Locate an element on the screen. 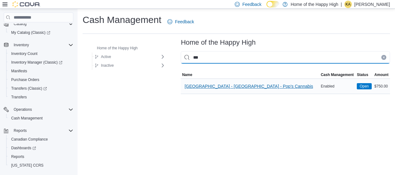 The height and width of the screenshot is (175, 395). button: Status is located at coordinates (364, 75).